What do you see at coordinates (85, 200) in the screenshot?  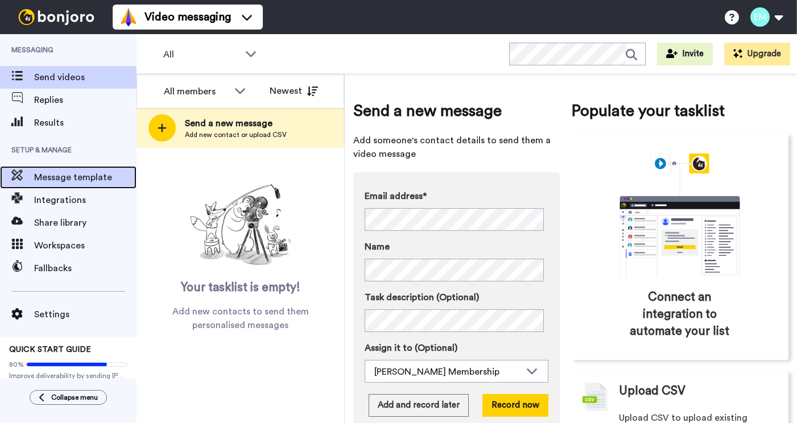 I see `span: Integrations` at bounding box center [85, 200].